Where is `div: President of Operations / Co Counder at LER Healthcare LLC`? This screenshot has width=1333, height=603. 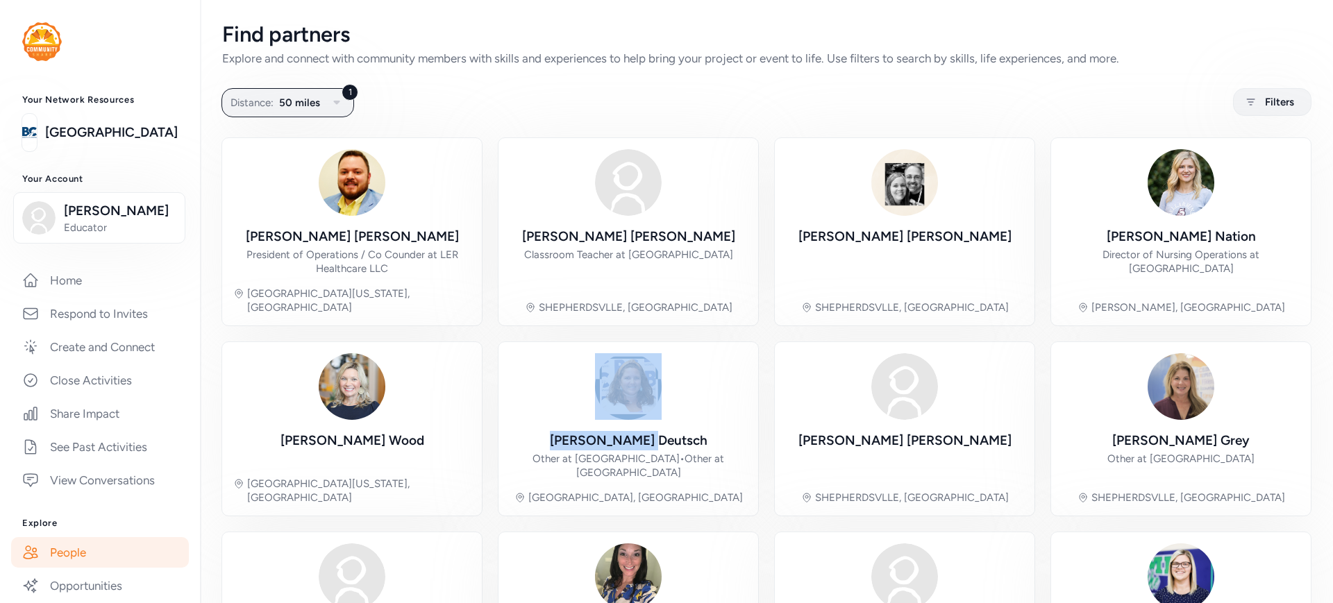 div: President of Operations / Co Counder at LER Healthcare LLC is located at coordinates (352, 262).